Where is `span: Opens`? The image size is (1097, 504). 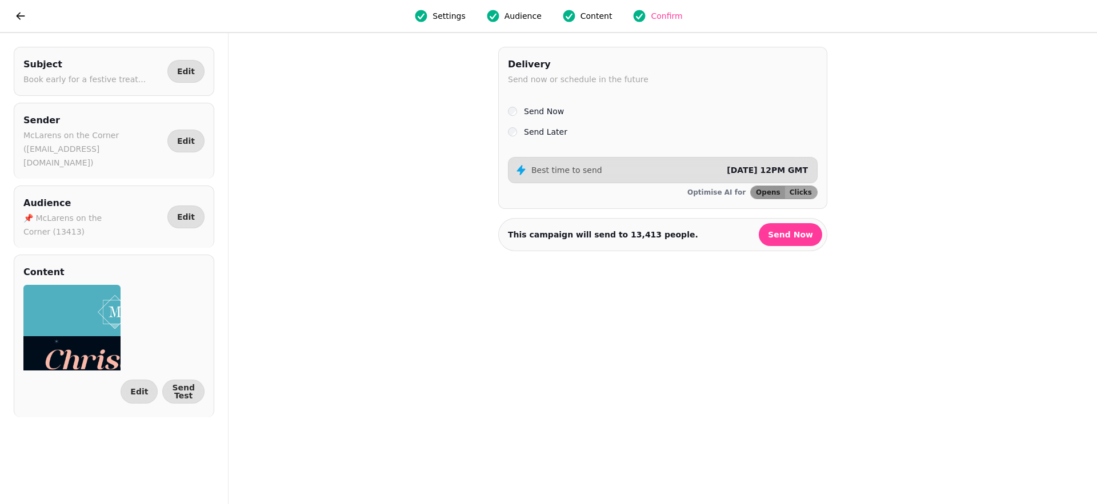 span: Opens is located at coordinates (768, 193).